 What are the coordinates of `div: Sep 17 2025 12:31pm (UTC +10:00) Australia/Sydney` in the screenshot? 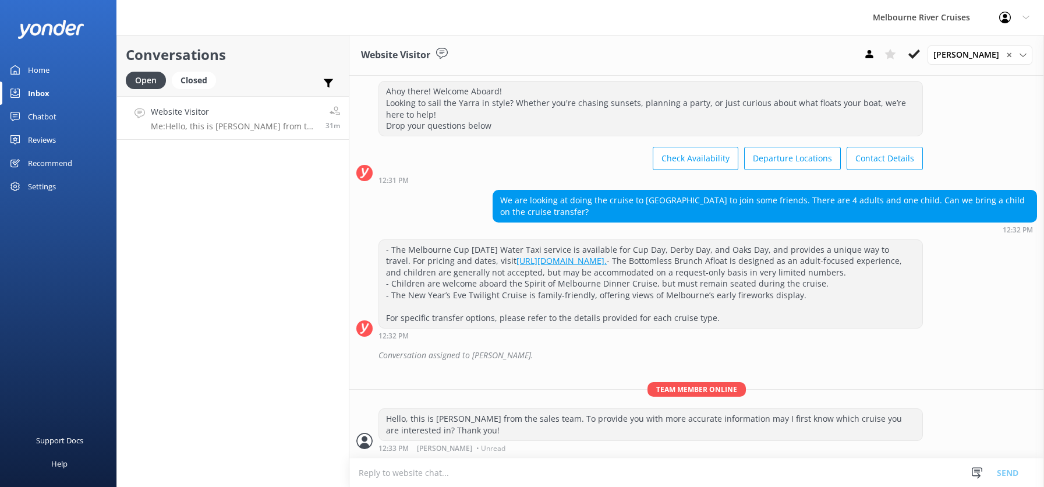 It's located at (650, 180).